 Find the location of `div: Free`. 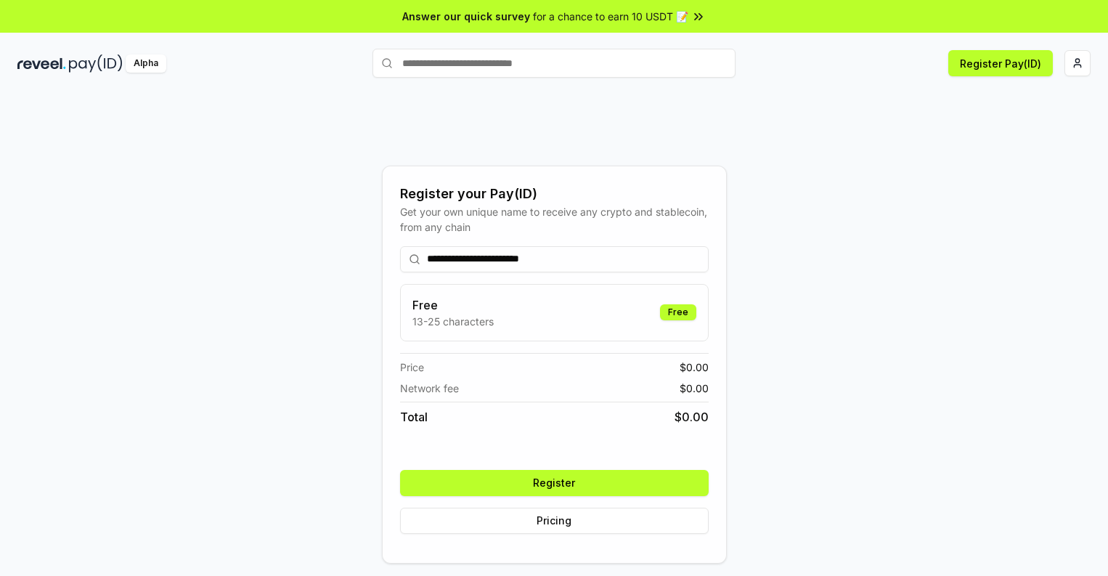

div: Free is located at coordinates (678, 312).